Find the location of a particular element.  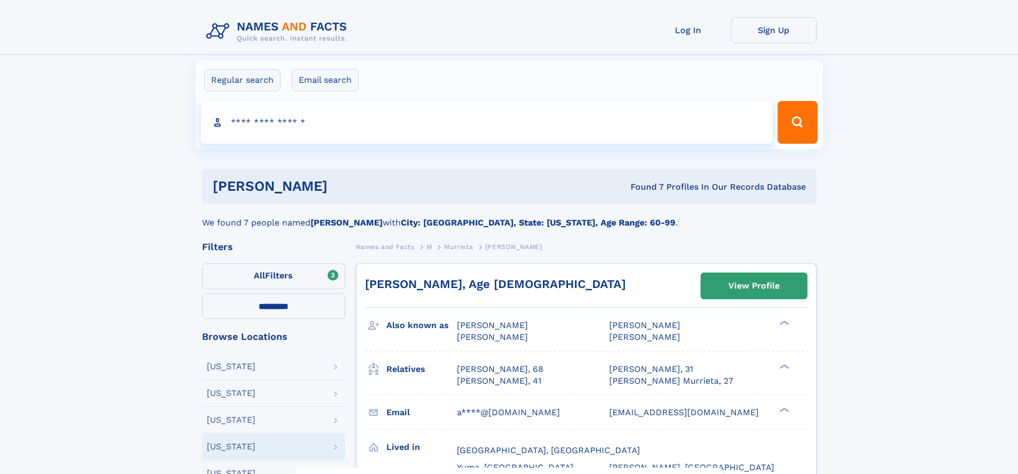

div: View Profile is located at coordinates (754, 286).